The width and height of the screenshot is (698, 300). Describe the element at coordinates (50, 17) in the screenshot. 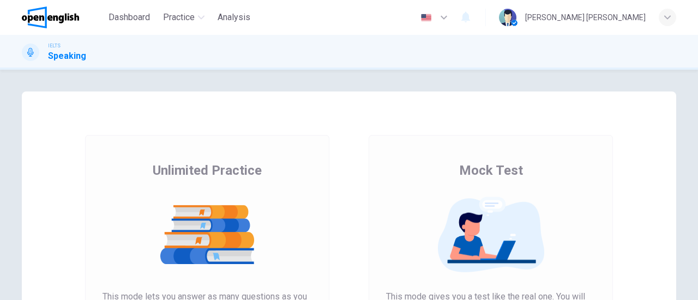

I see `img: OpenEnglish logo` at that location.